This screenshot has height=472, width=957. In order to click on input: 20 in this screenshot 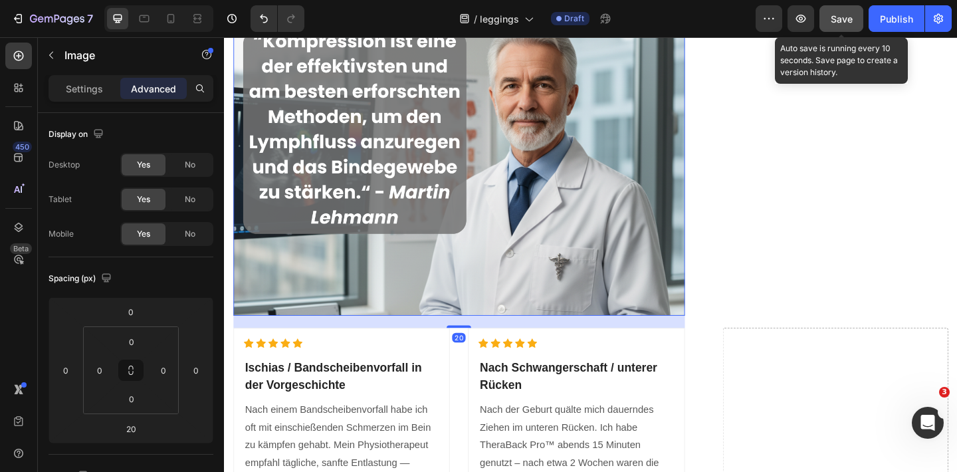, I will do `click(131, 428)`.